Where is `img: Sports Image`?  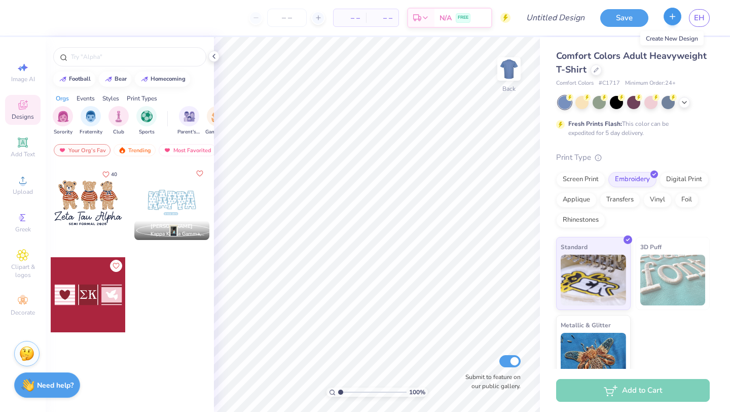 img: Sports Image is located at coordinates (146, 116).